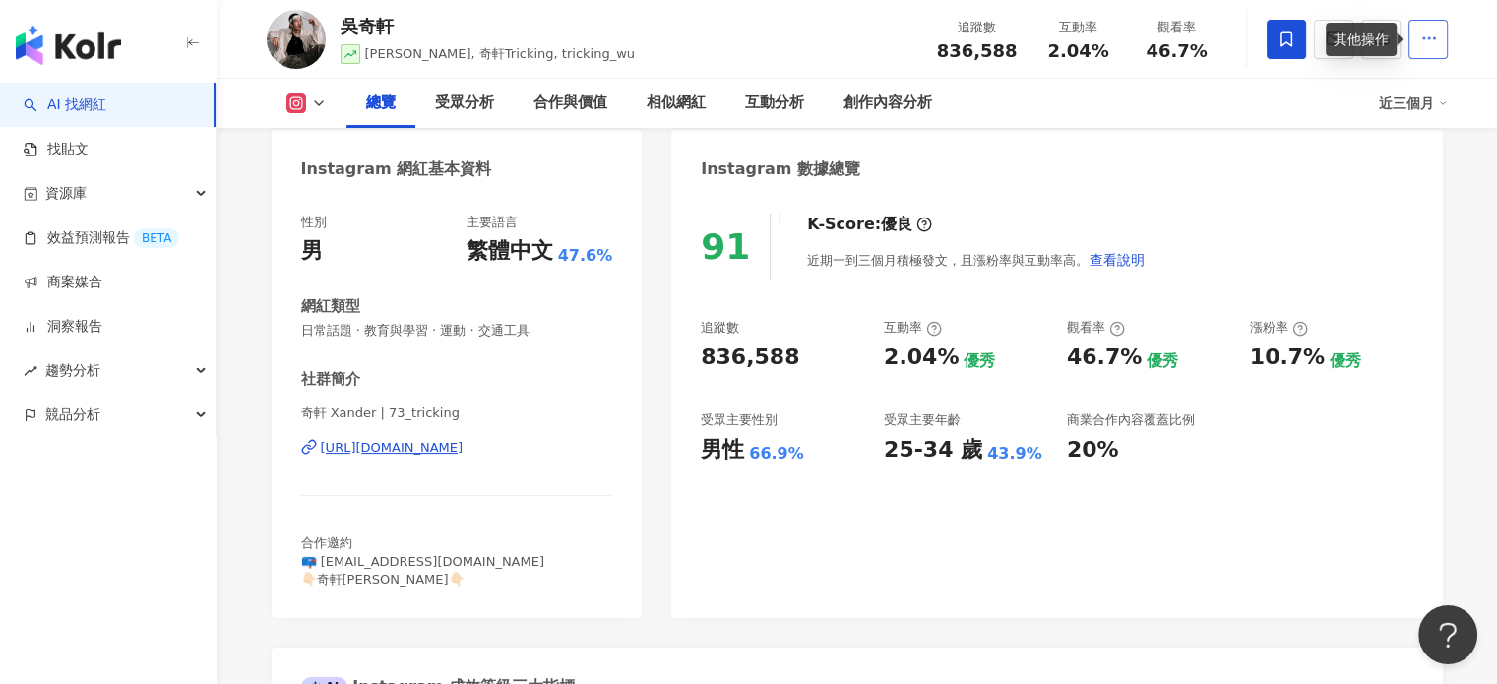 The height and width of the screenshot is (684, 1497). Describe the element at coordinates (63, 283) in the screenshot. I see `a: 商案媒合` at that location.